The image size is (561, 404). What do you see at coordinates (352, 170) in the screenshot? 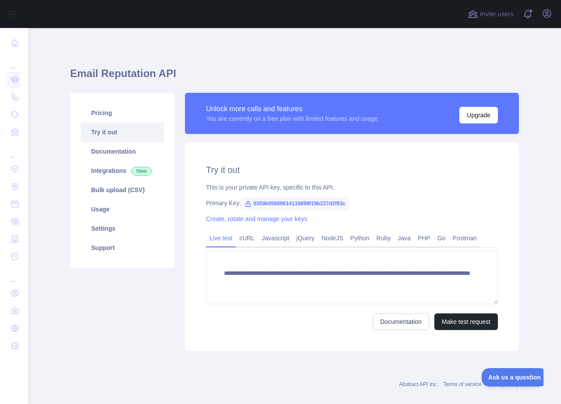
I see `h2: Try it out` at bounding box center [352, 170].